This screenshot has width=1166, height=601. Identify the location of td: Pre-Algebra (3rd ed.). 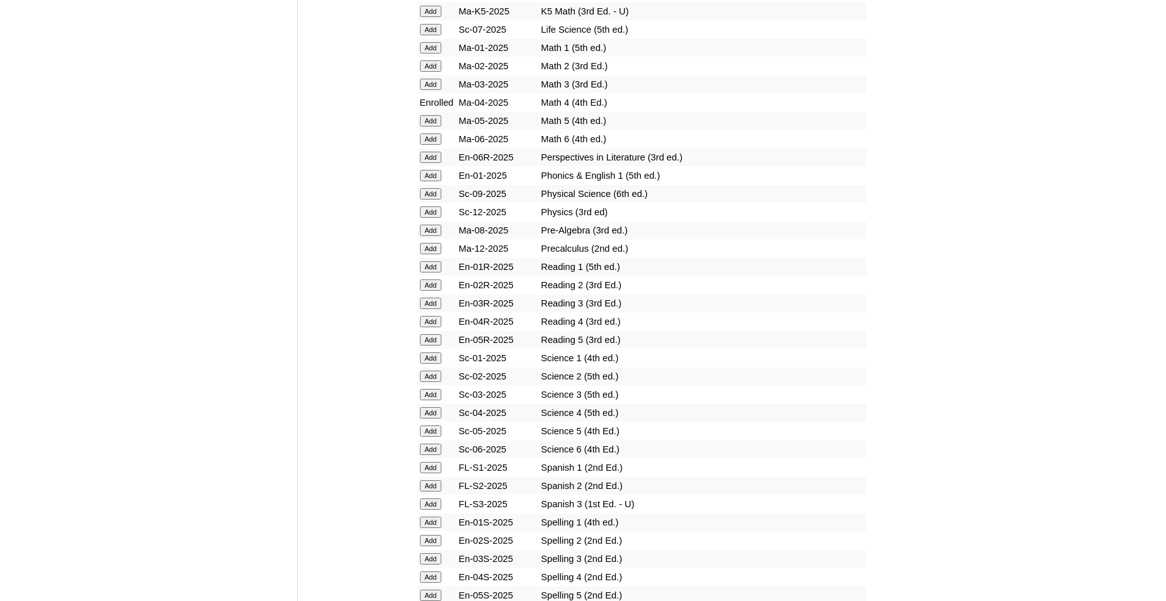
(703, 230).